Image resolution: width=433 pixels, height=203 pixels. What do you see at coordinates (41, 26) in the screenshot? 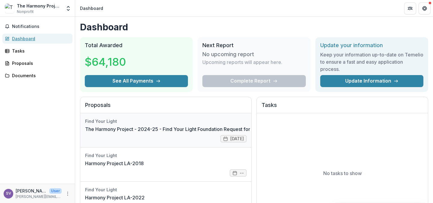
I see `span: Notifications` at bounding box center [41, 26].